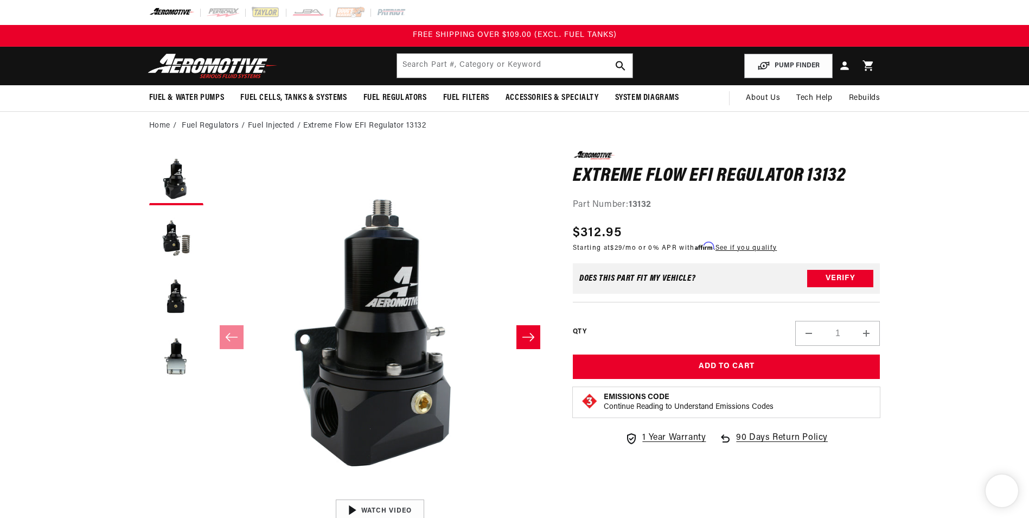  What do you see at coordinates (515, 66) in the screenshot?
I see `input: Search by Part Number, Category or Keyword` at bounding box center [515, 66].